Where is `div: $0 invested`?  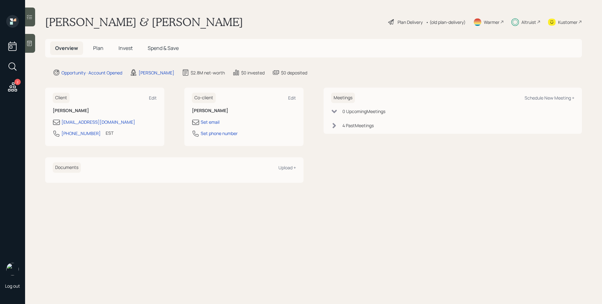 div: $0 invested is located at coordinates (253, 72).